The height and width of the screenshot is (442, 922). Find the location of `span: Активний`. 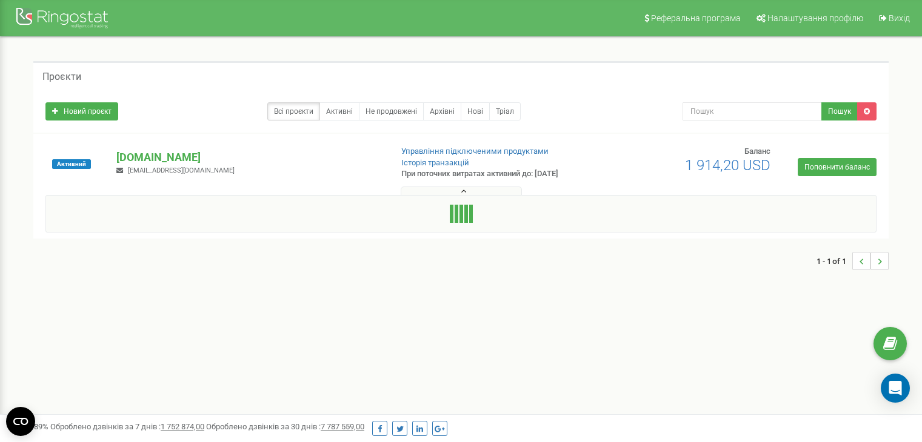

span: Активний is located at coordinates (72, 164).